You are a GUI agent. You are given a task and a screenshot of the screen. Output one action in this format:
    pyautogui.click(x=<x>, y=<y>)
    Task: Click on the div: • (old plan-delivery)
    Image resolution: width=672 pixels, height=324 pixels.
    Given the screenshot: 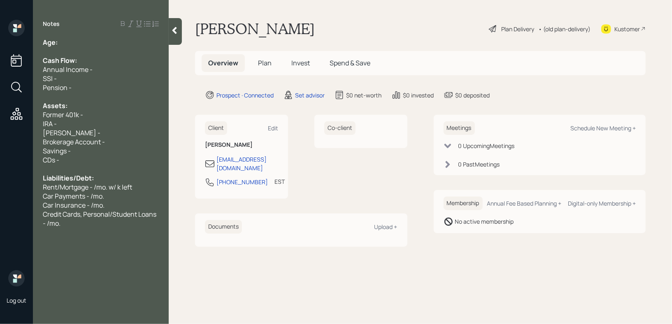 What is the action you would take?
    pyautogui.click(x=564, y=29)
    